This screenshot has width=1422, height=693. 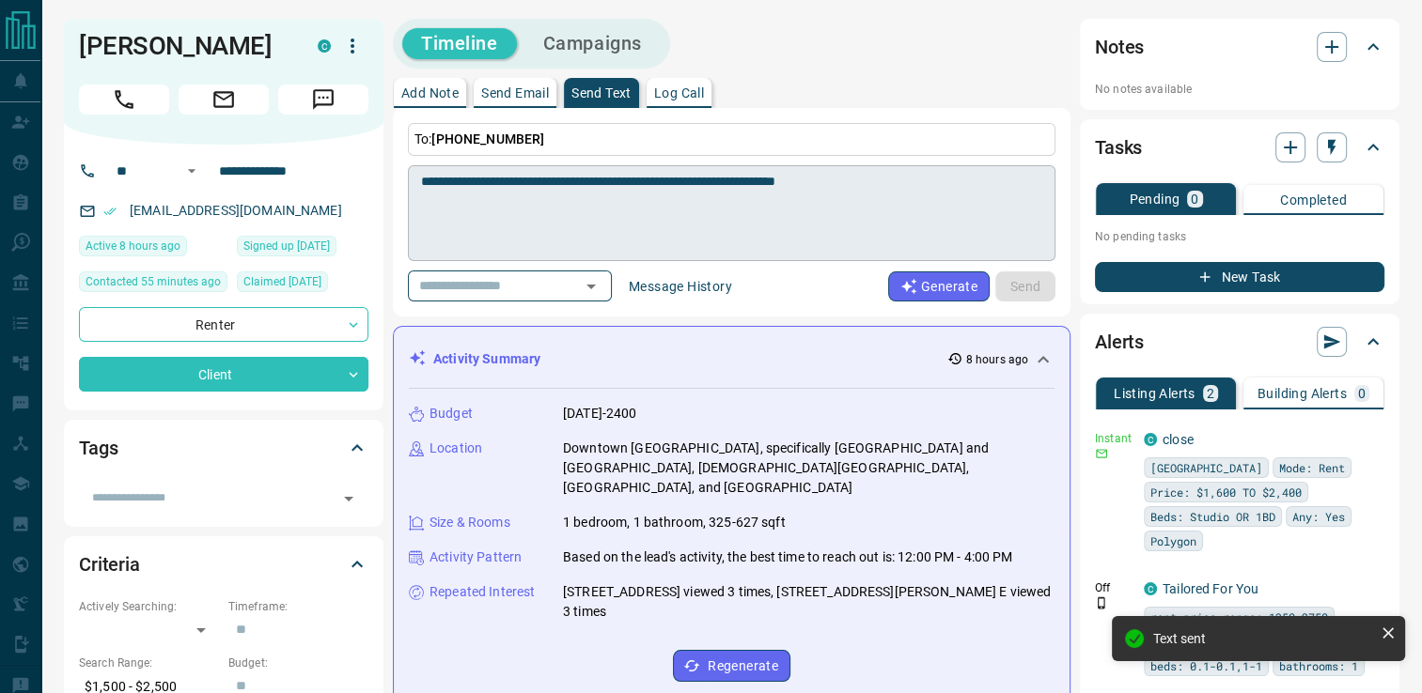 I want to click on h2: Tags, so click(x=98, y=448).